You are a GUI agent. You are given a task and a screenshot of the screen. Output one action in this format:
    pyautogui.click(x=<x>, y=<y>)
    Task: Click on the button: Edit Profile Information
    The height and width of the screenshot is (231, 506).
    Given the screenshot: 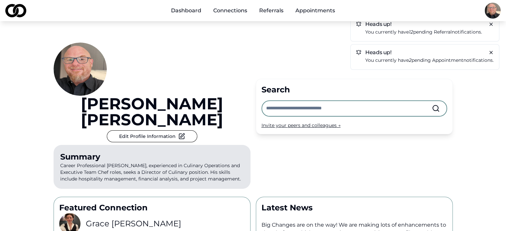 What is the action you would take?
    pyautogui.click(x=152, y=136)
    